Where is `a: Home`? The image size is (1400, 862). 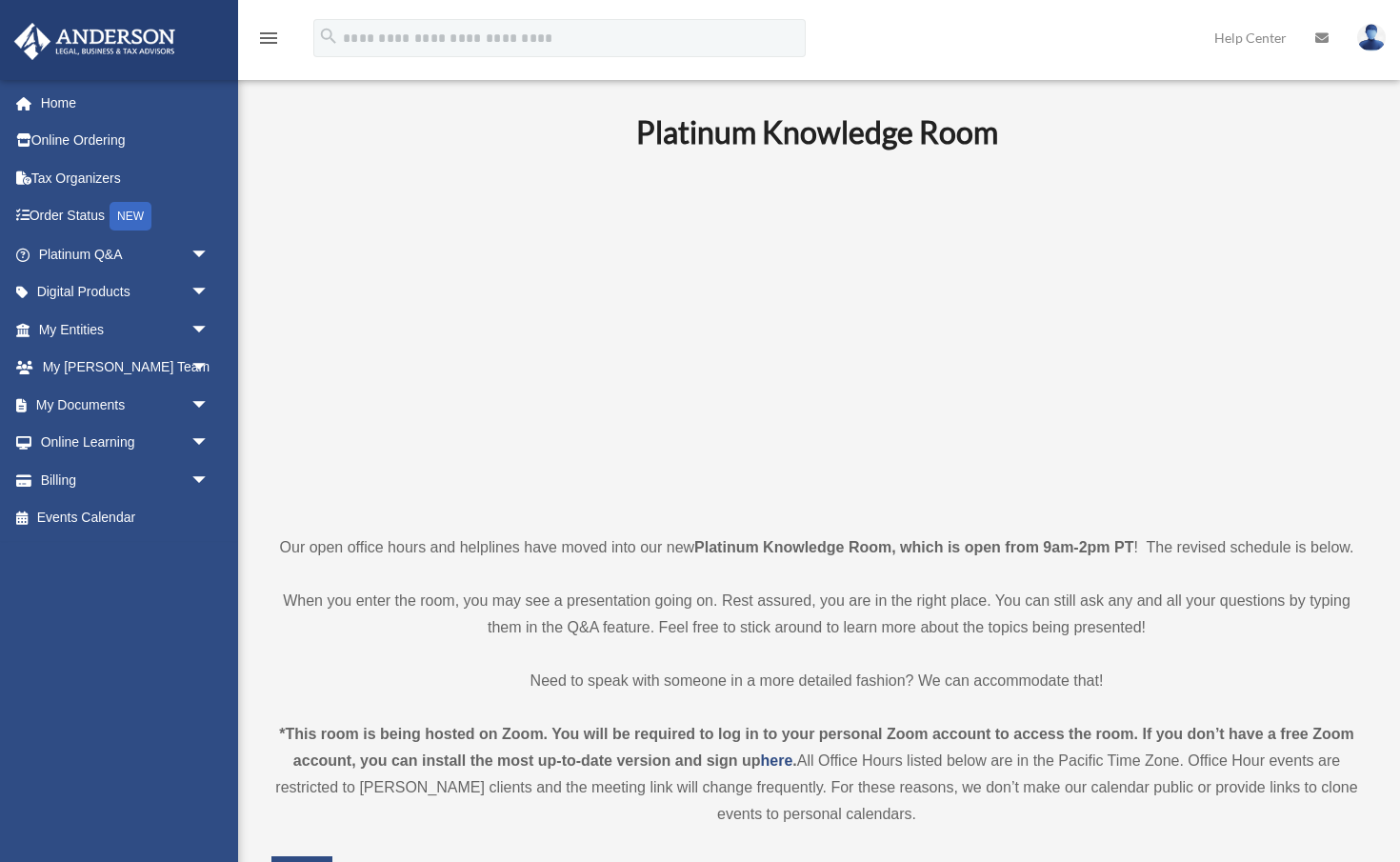 a: Home is located at coordinates (126, 103).